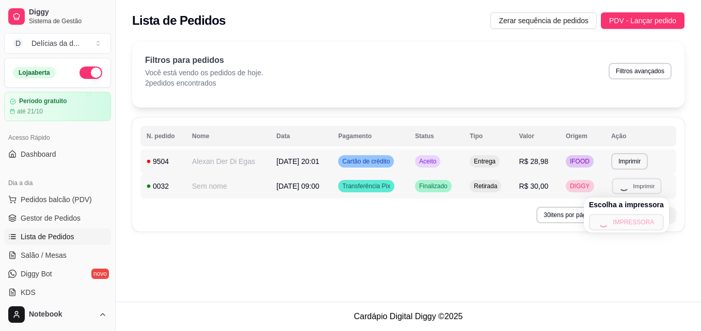 Image resolution: width=701 pixels, height=331 pixels. Describe the element at coordinates (436, 136) in the screenshot. I see `th: Status` at that location.